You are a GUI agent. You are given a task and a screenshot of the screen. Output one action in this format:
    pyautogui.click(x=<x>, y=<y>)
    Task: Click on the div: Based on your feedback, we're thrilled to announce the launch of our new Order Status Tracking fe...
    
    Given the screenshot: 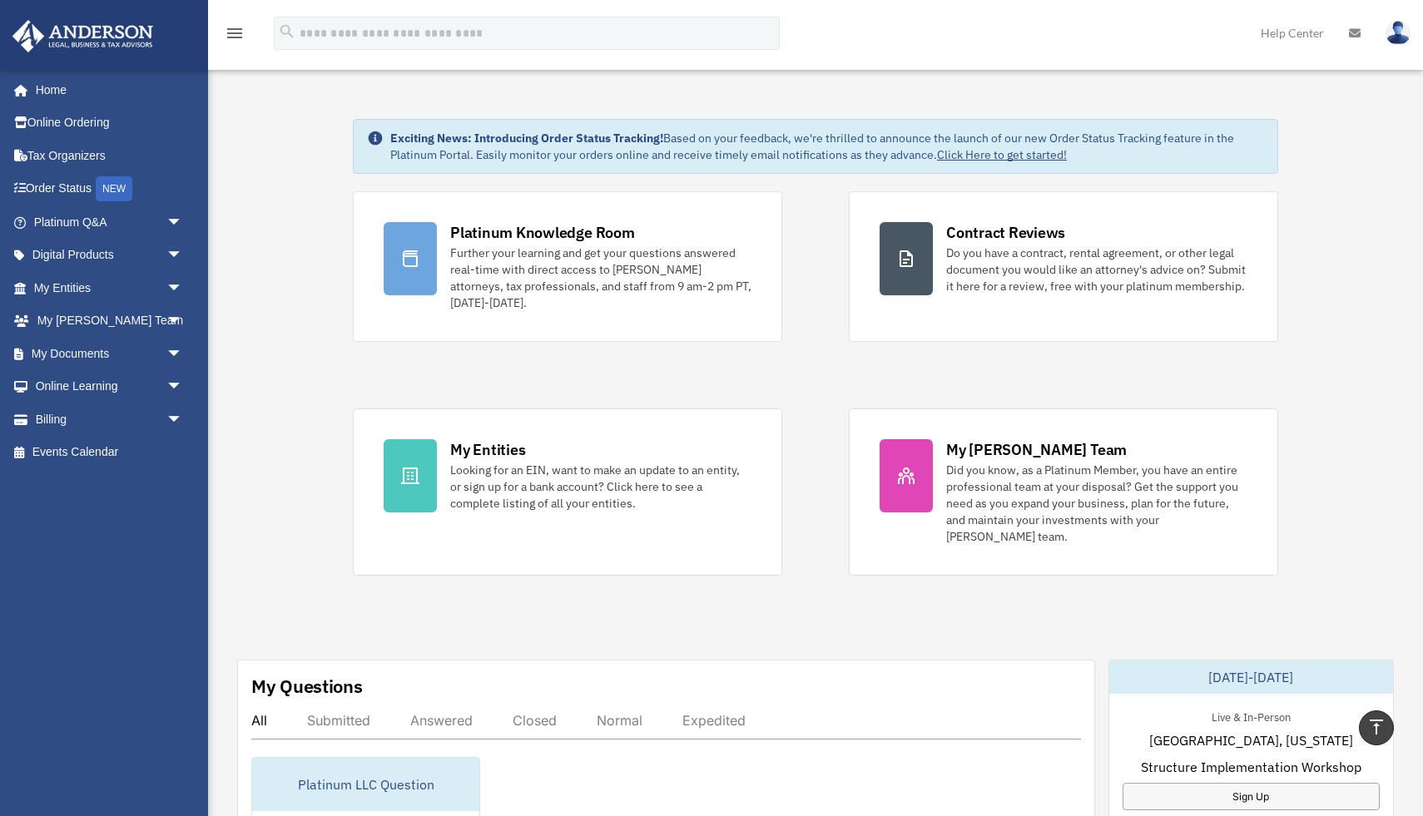 What is the action you would take?
    pyautogui.click(x=827, y=146)
    